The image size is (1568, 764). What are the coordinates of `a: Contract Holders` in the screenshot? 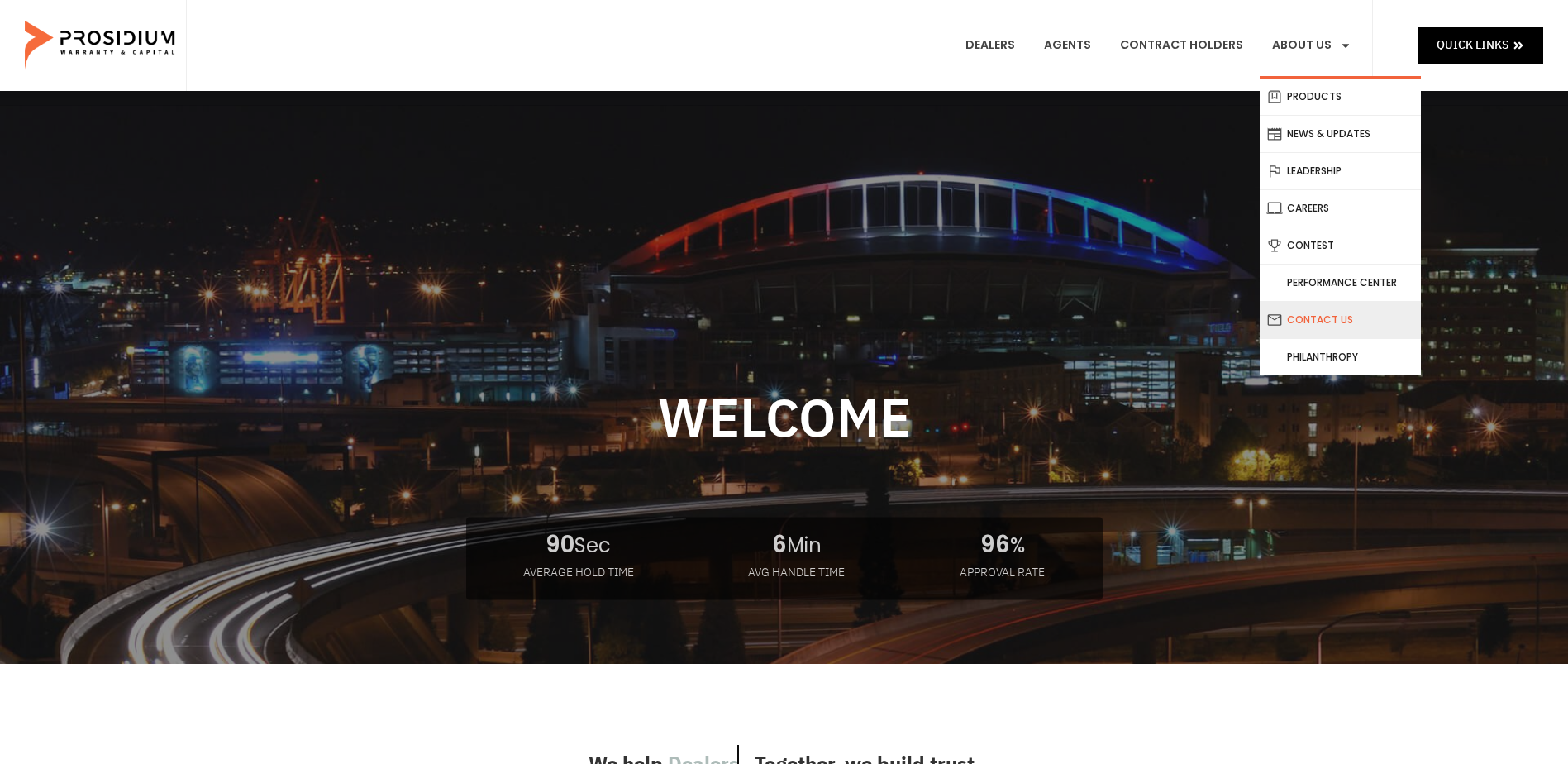 It's located at (1181, 45).